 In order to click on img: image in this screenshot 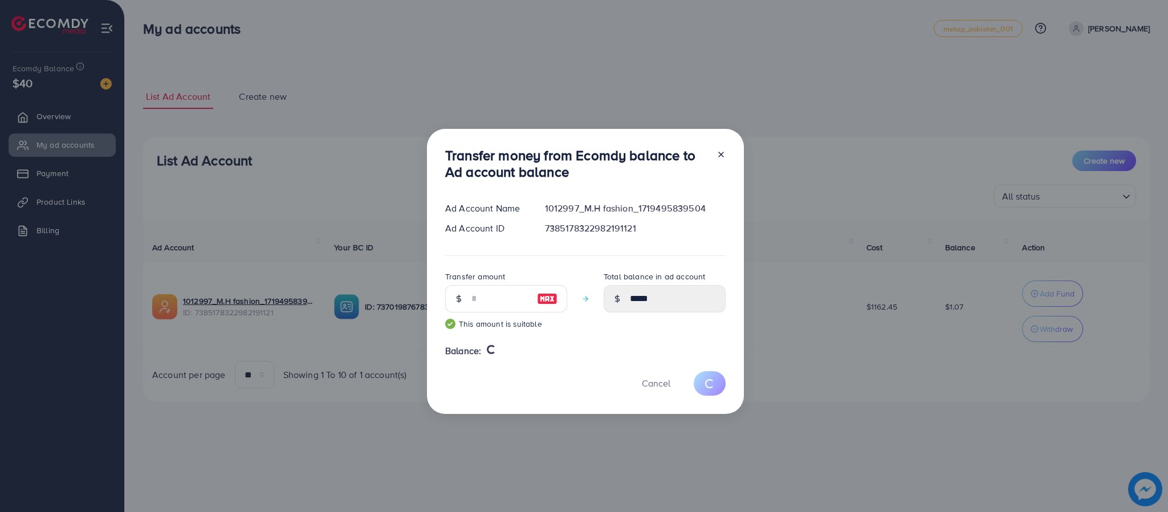, I will do `click(547, 299)`.